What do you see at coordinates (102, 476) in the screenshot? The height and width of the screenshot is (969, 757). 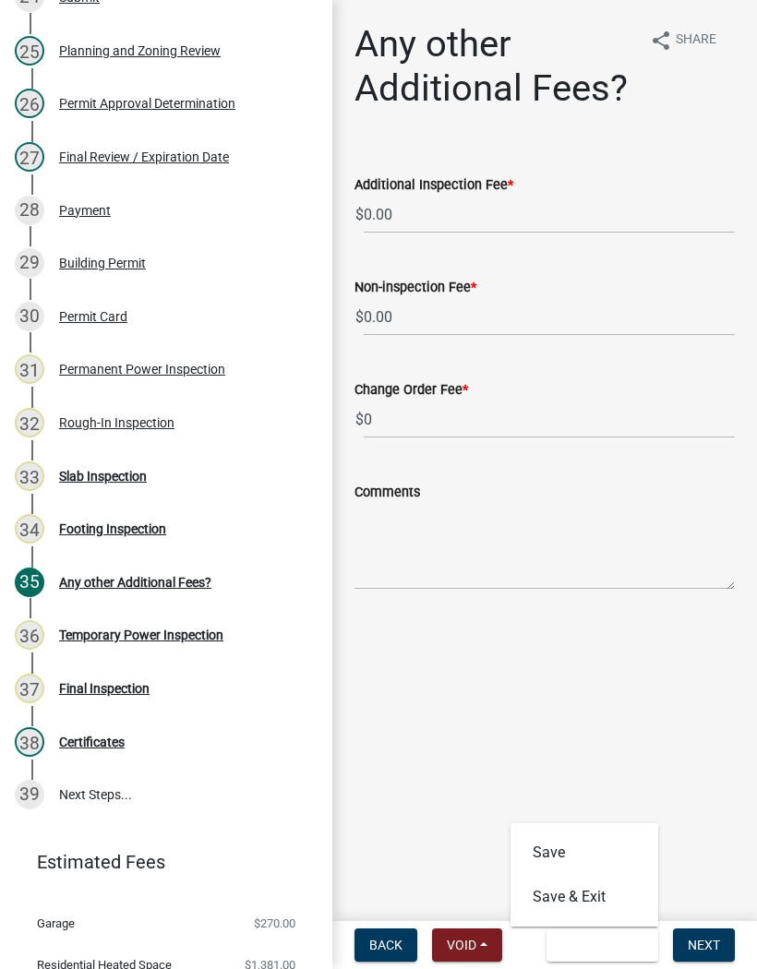 I see `div: Slab Inspection` at bounding box center [102, 476].